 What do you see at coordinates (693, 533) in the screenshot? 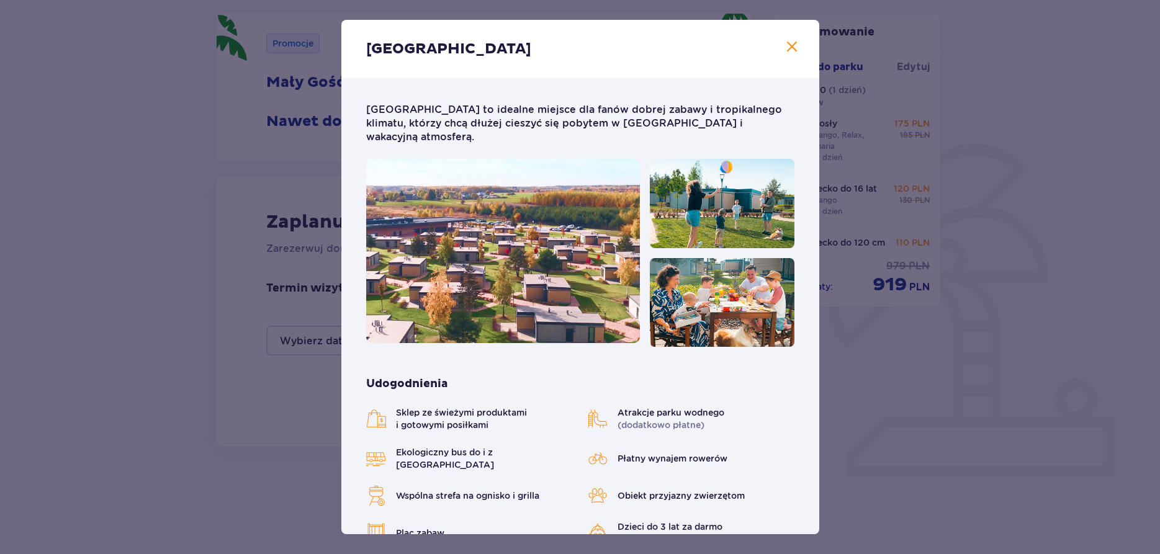
I see `p: (na życzenie dodatkowe łóżeczko)` at bounding box center [693, 533].